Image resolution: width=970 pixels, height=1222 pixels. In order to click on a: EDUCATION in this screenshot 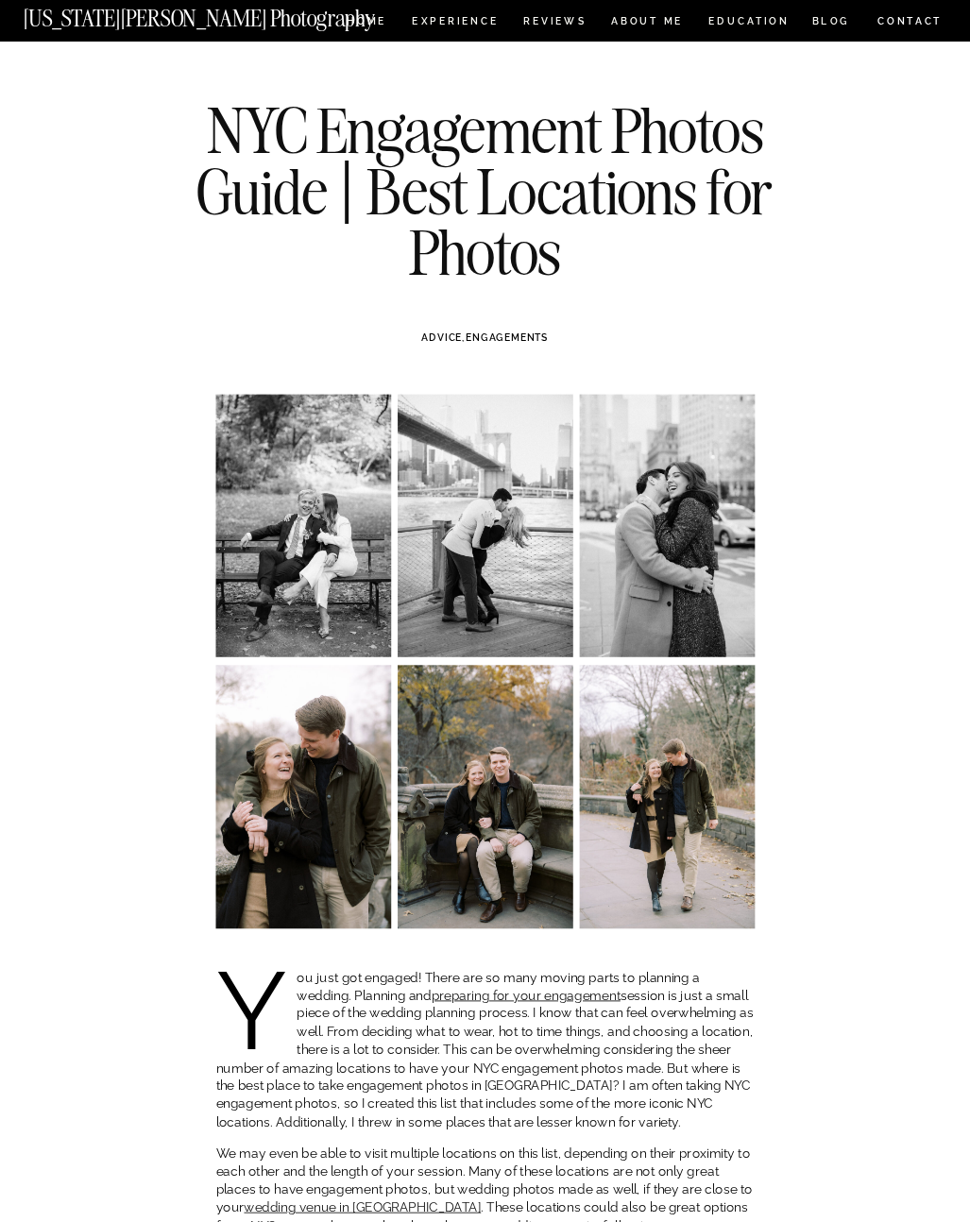, I will do `click(749, 23)`.